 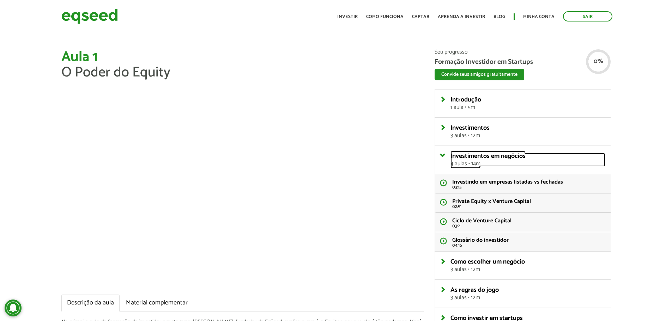 What do you see at coordinates (527, 160) in the screenshot?
I see `a: Investimentos em negócios4 aulas • 14m` at bounding box center [527, 160].